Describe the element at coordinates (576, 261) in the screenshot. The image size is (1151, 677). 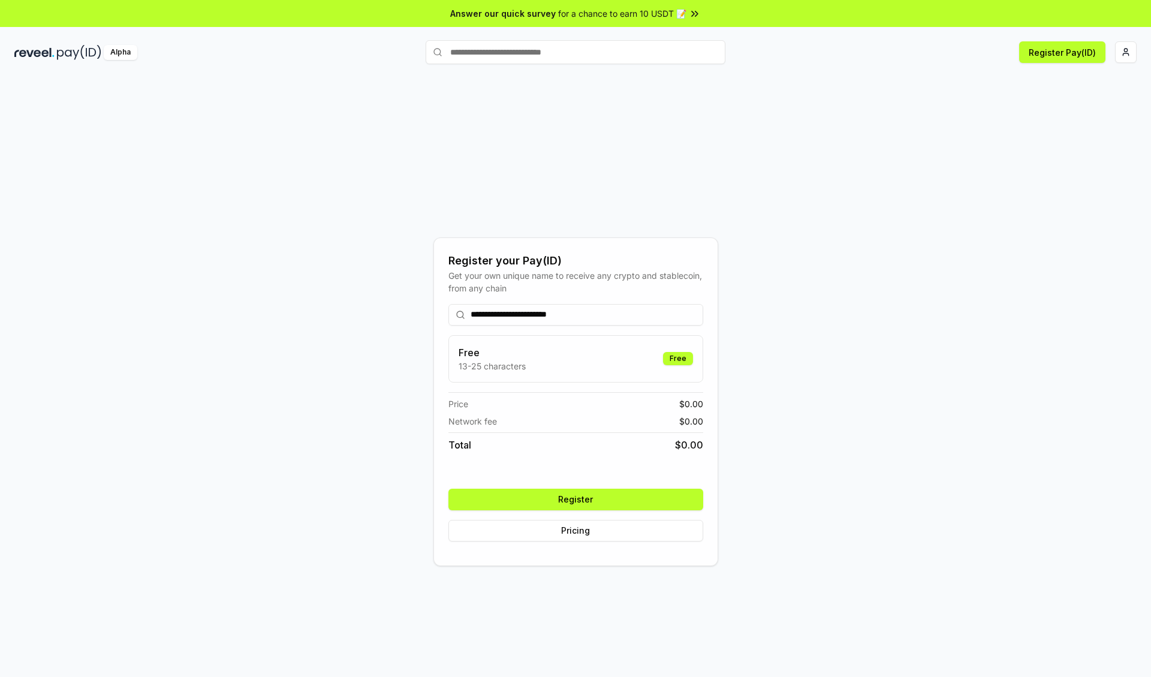
I see `div: Register your Pay(ID)` at that location.